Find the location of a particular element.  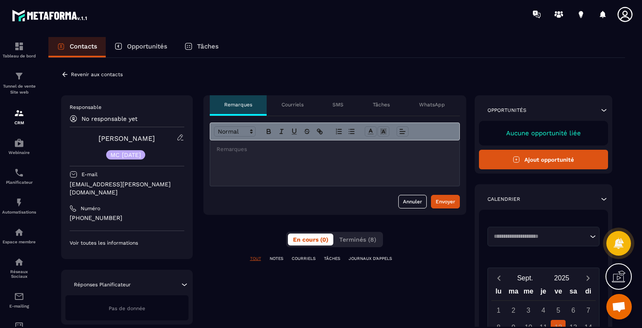

a: automationsautomationsWebinaire is located at coordinates (19, 146).